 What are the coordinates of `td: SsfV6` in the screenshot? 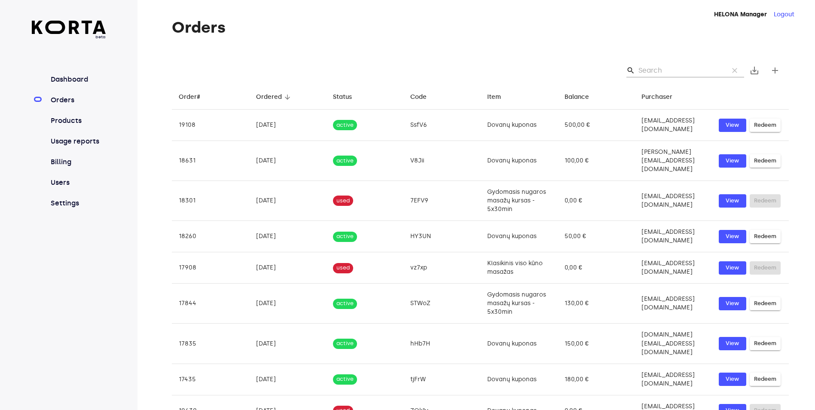 It's located at (442, 125).